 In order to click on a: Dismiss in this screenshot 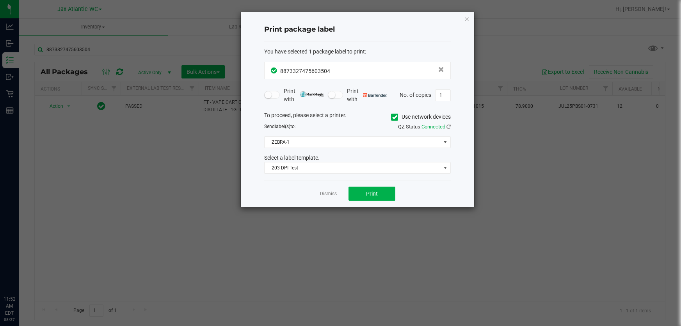, I will do `click(328, 194)`.